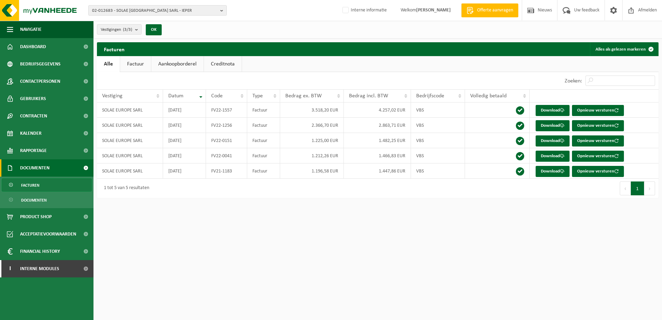  I want to click on span: Navigatie, so click(31, 29).